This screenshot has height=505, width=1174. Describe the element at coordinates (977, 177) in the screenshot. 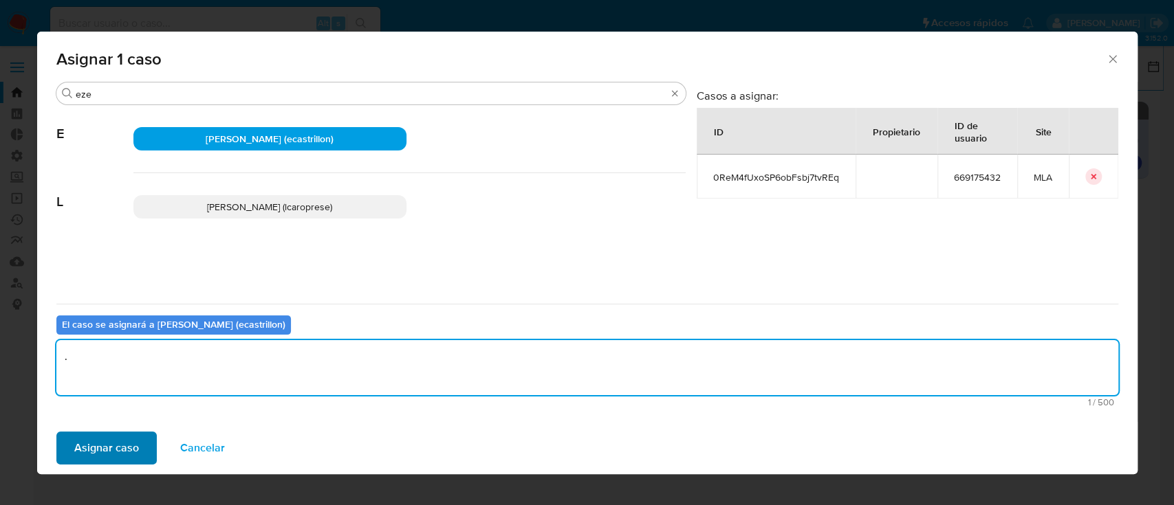

I see `span: 669175432` at that location.